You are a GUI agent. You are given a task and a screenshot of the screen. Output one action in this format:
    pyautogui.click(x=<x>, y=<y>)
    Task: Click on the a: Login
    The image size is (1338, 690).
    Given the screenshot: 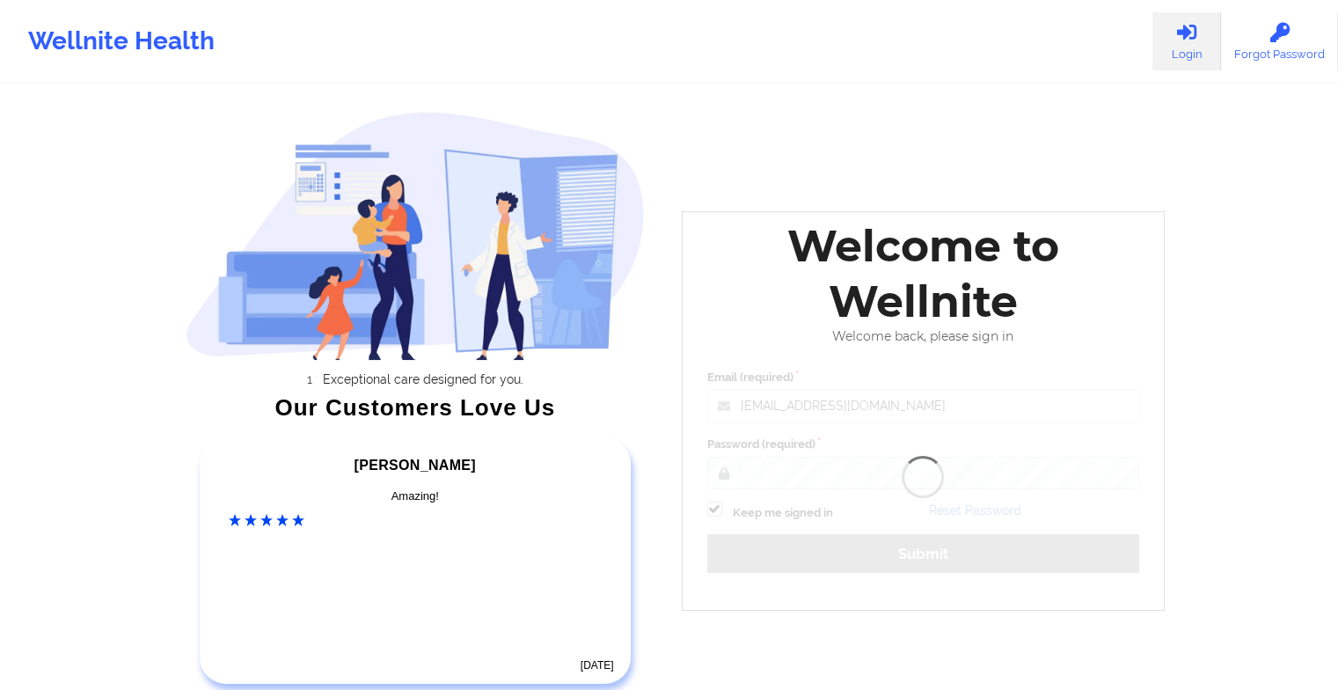 What is the action you would take?
    pyautogui.click(x=1187, y=41)
    